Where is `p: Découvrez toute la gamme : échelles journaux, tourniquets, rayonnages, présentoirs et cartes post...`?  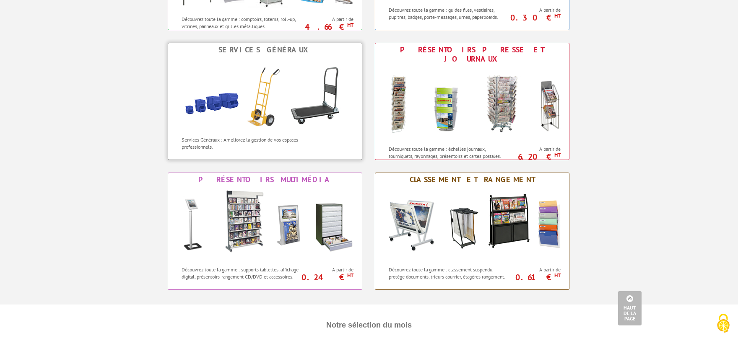
p: Découvrez toute la gamme : échelles journaux, tourniquets, rayonnages, présentoirs et cartes post... is located at coordinates (448, 153).